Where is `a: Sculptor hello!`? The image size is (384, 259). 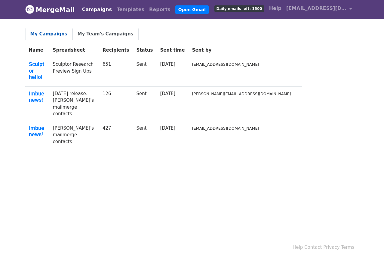
a: Sculptor hello! is located at coordinates (37, 71).